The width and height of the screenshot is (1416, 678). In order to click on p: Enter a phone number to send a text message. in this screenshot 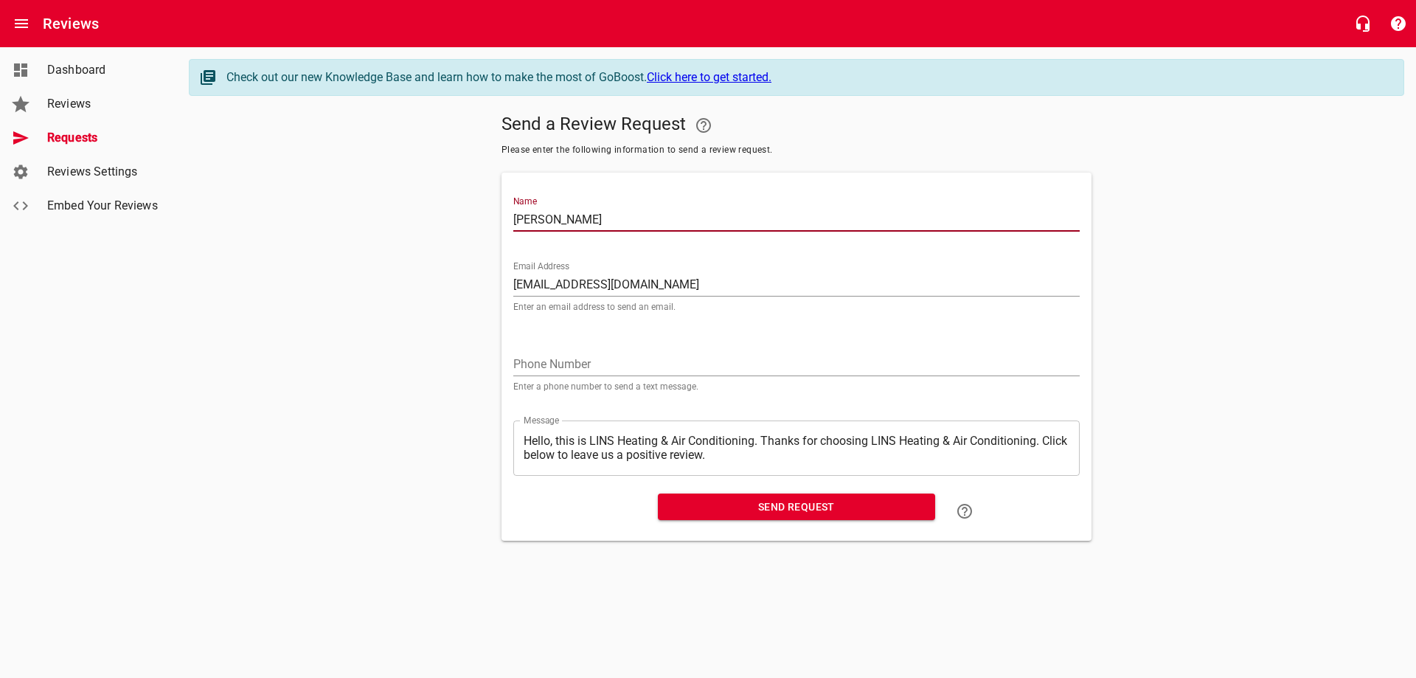, I will do `click(797, 387)`.